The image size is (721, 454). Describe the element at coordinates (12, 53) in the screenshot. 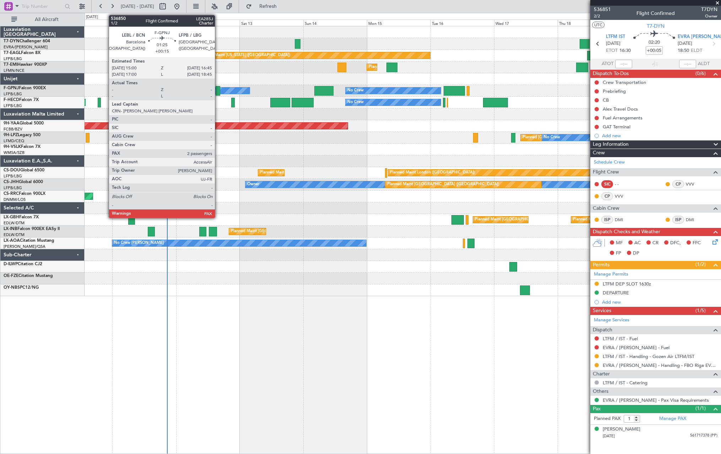

I see `span: T7-EAGL` at that location.